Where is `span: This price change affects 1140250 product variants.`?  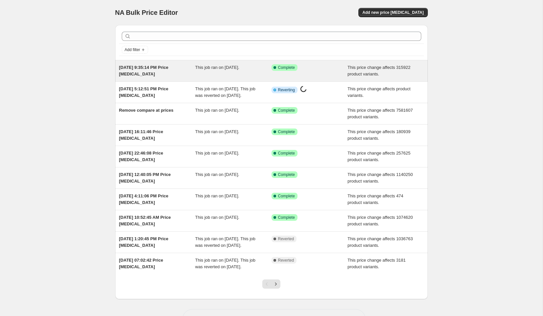
span: This price change affects 1140250 product variants. is located at coordinates (380, 178).